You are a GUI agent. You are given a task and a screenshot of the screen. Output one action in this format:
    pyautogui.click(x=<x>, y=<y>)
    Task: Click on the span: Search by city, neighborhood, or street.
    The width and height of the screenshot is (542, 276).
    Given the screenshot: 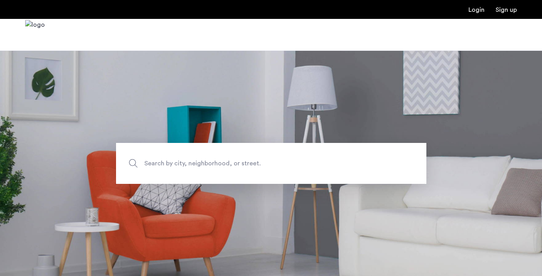 What is the action you would take?
    pyautogui.click(x=253, y=163)
    